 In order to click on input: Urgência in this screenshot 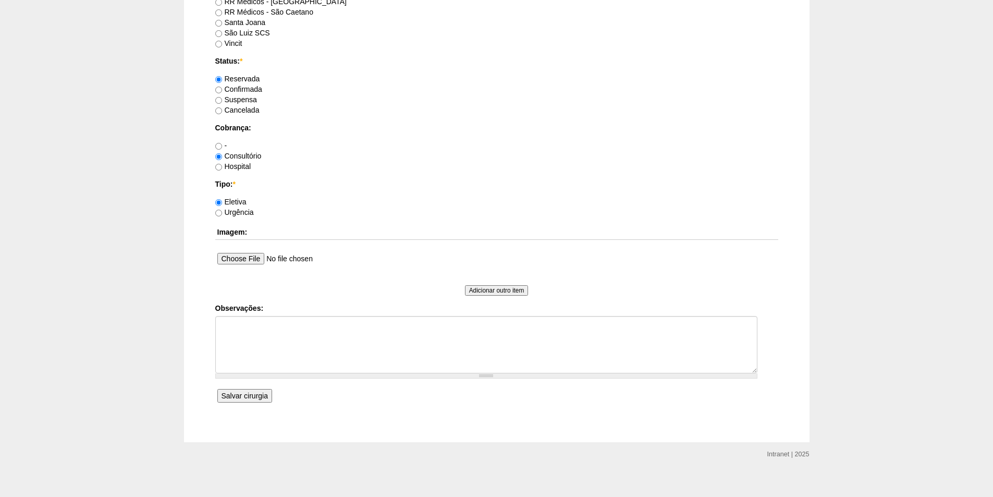, I will do `click(218, 213)`.